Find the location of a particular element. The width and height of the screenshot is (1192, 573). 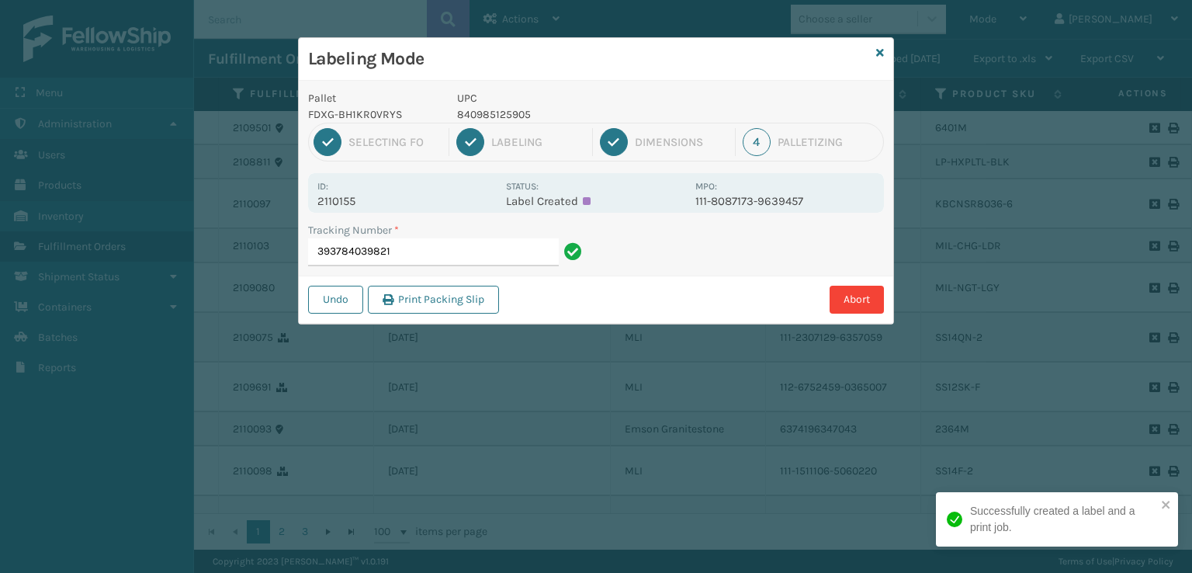

button: Print Packing Slip is located at coordinates (433, 299).